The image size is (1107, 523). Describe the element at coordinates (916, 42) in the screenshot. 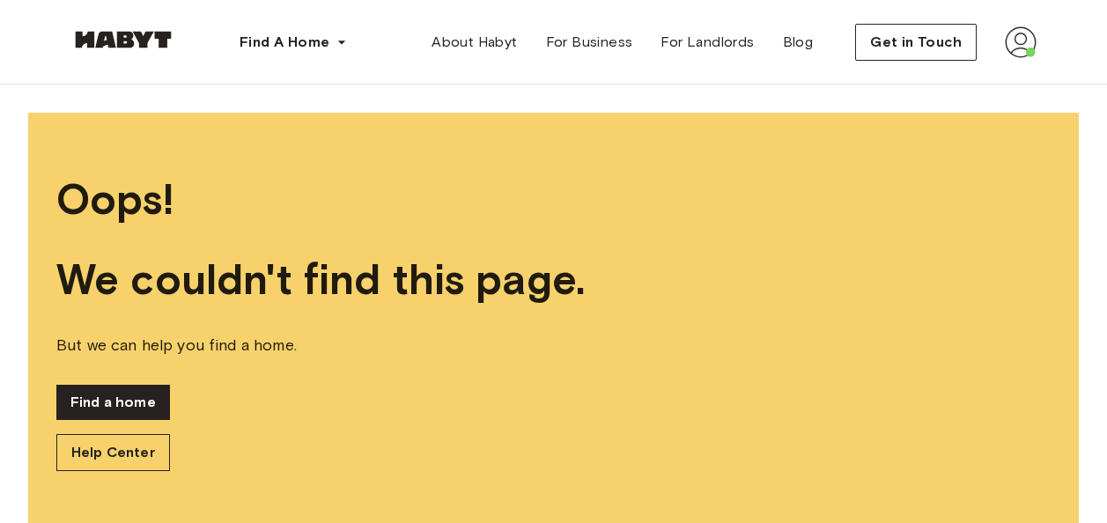

I see `span: Get in Touch` at that location.